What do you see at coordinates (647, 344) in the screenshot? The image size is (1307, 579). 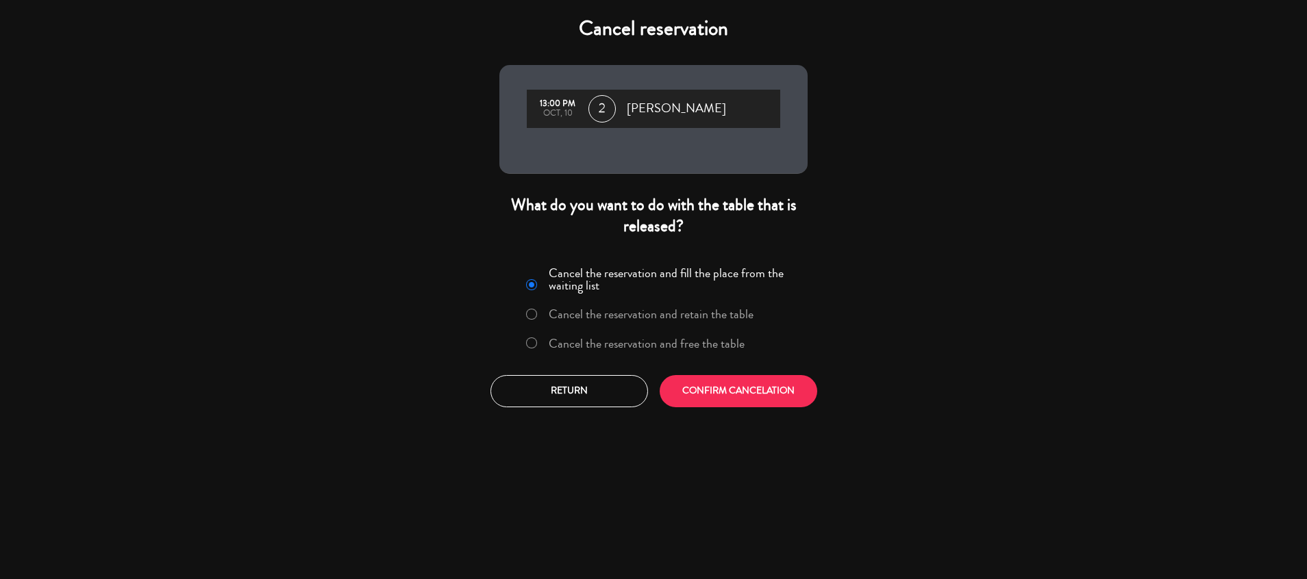 I see `label: Cancel the reservation and free the table` at bounding box center [647, 344].